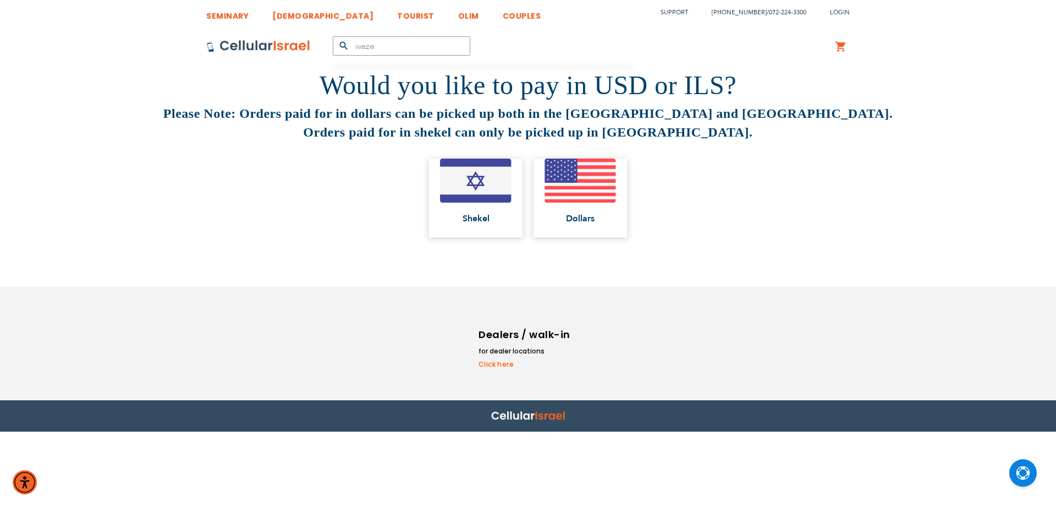  What do you see at coordinates (788, 12) in the screenshot?
I see `a: 072-224-3300` at bounding box center [788, 12].